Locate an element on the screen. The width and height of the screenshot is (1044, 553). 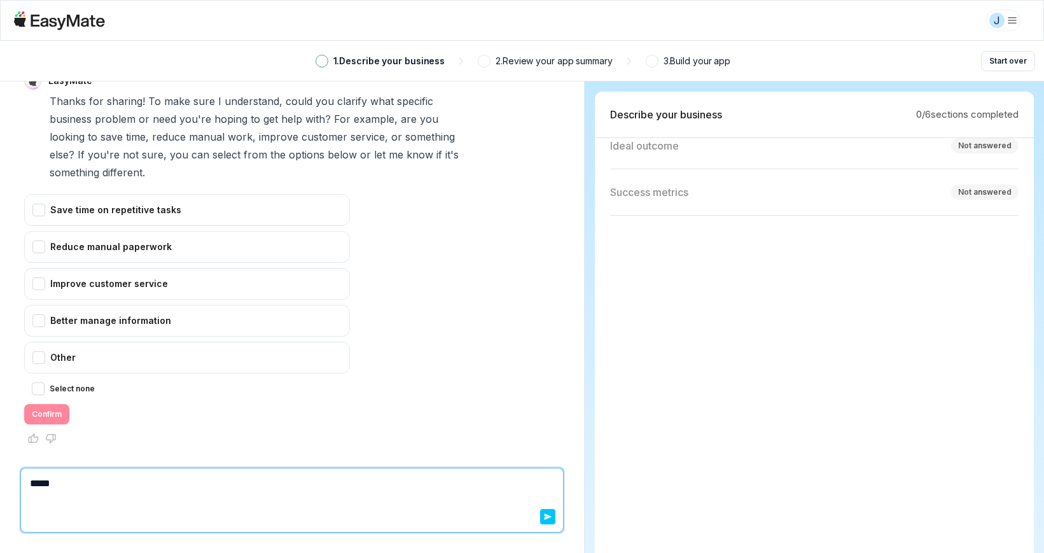
span: help is located at coordinates (291, 119).